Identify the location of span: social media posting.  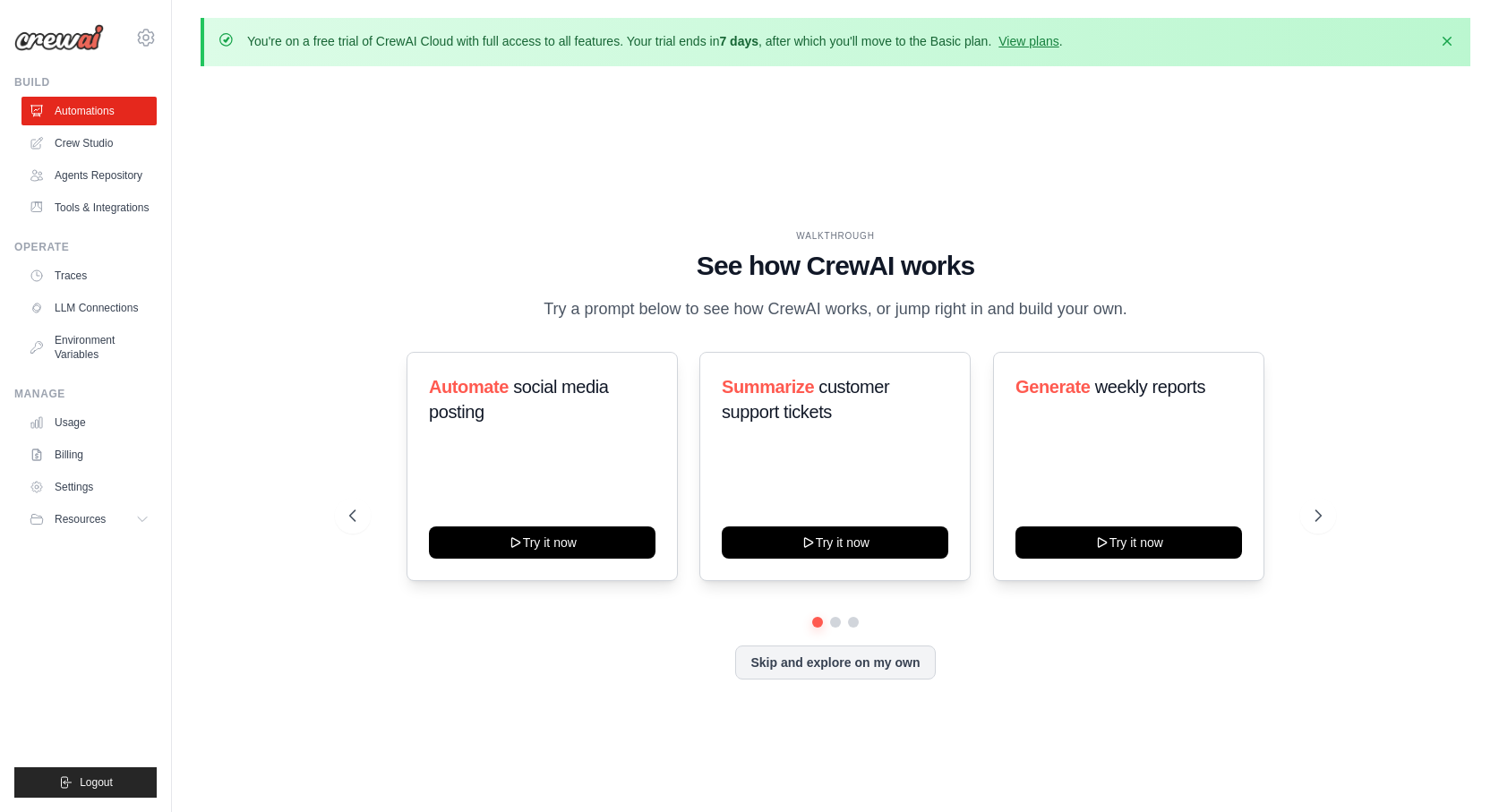
(518, 399).